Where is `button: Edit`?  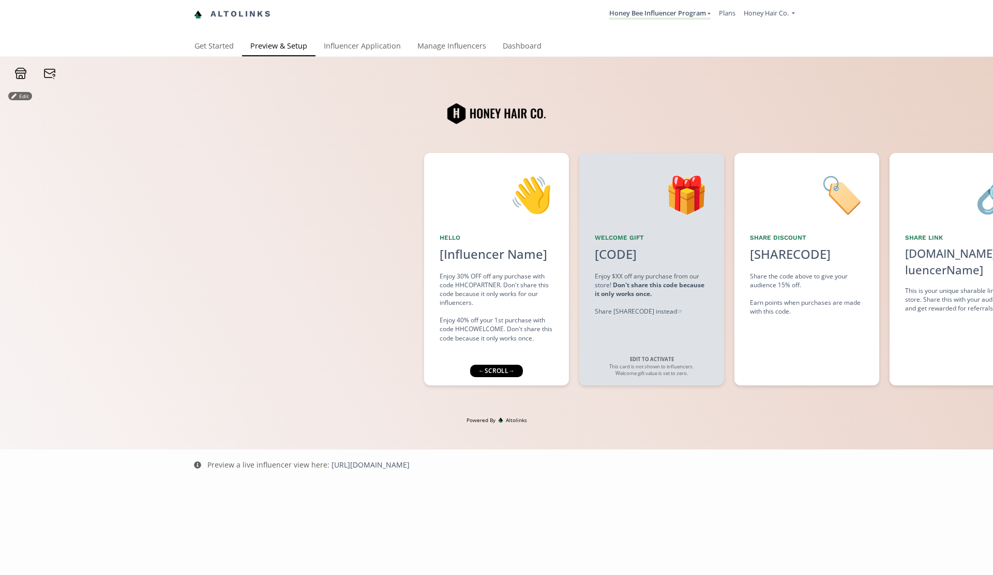 button: Edit is located at coordinates (20, 96).